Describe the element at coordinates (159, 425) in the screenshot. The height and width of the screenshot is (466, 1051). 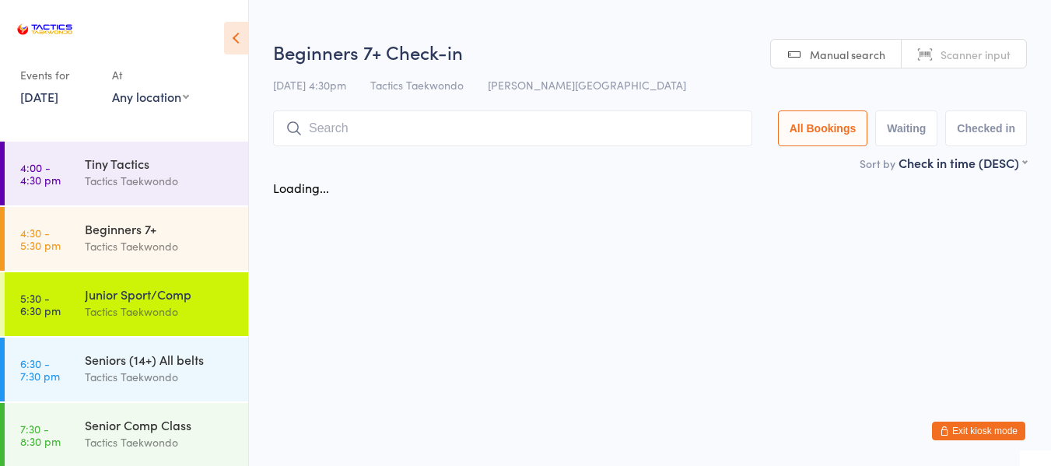
I see `div: Senior Comp Class` at that location.